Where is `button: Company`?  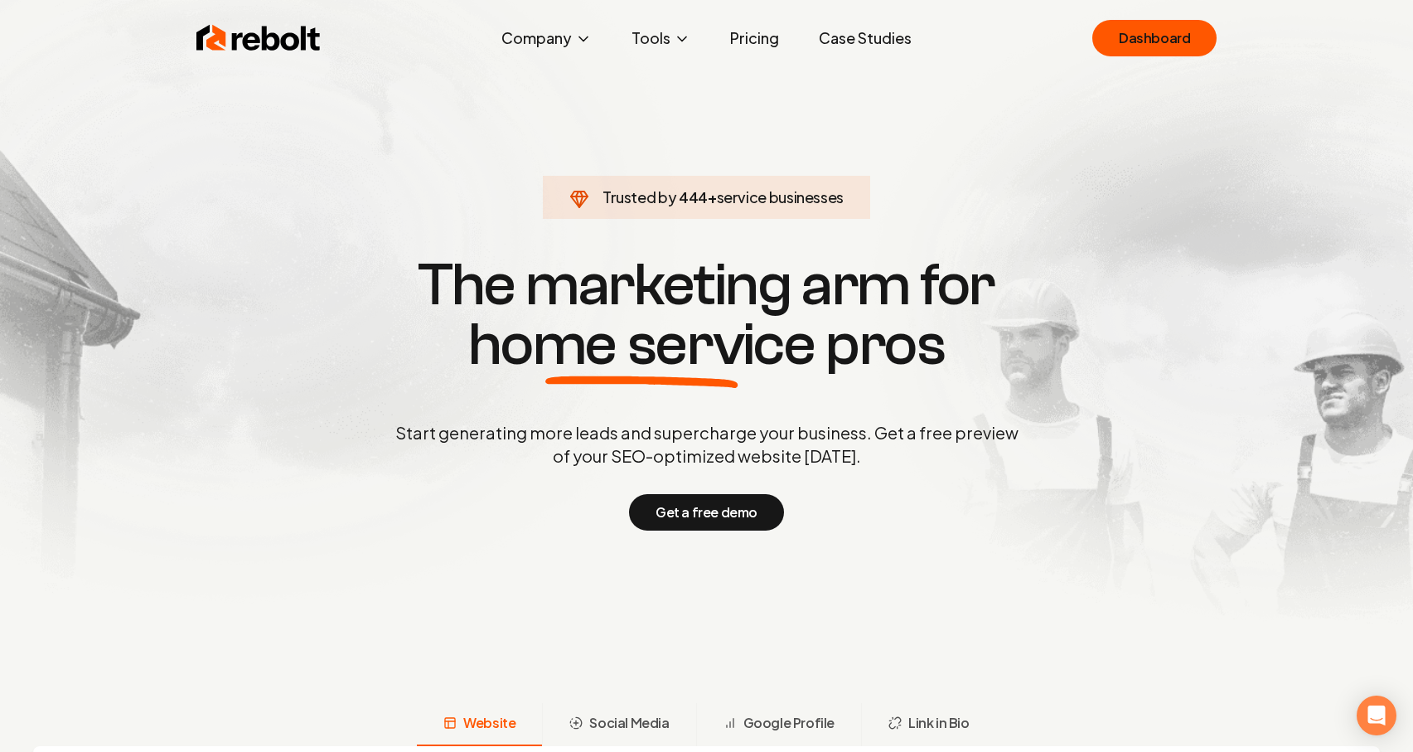
button: Company is located at coordinates (546, 38).